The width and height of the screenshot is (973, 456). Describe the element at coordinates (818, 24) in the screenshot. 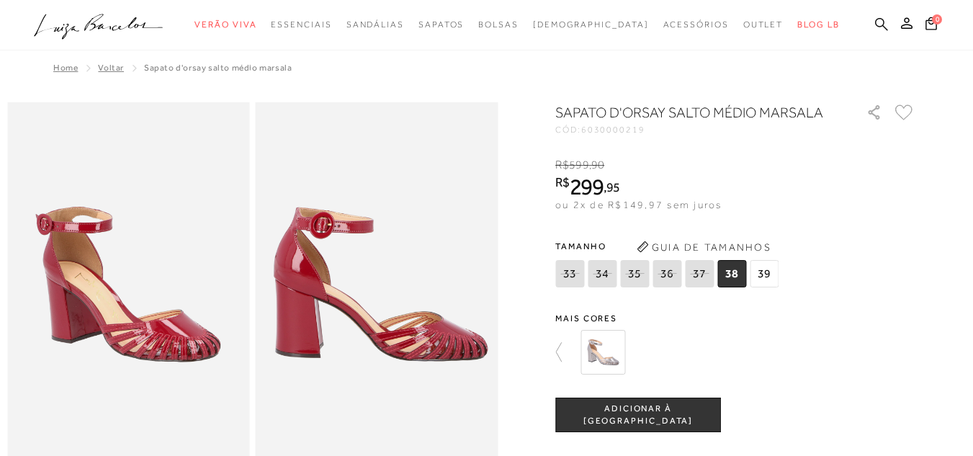

I see `span: BLOG LB` at that location.